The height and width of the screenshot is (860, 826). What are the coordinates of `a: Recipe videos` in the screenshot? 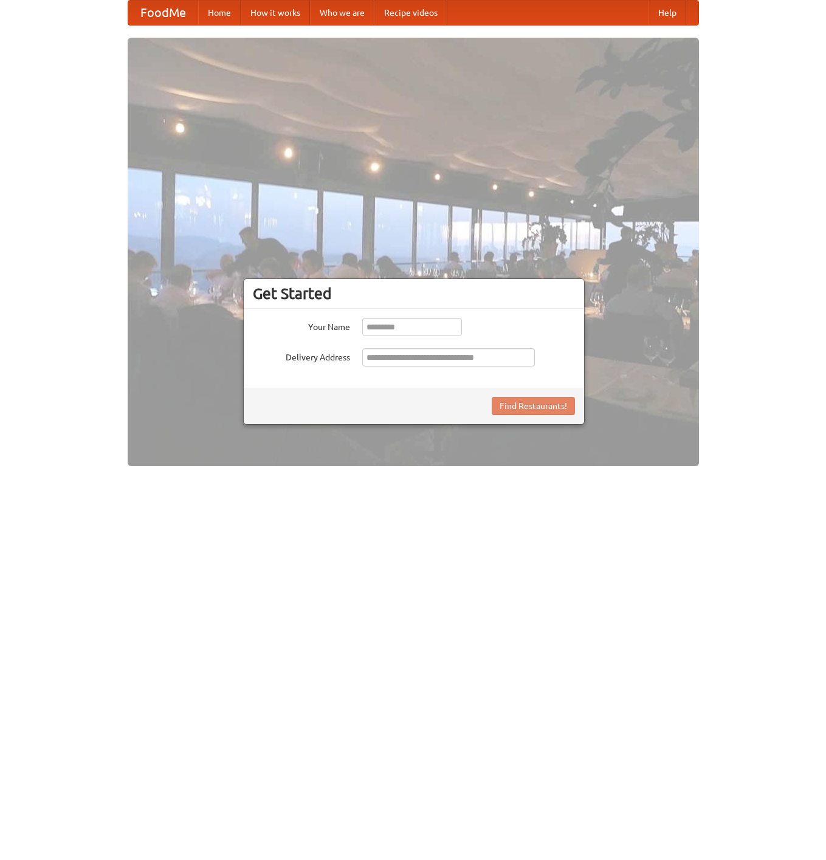 It's located at (411, 13).